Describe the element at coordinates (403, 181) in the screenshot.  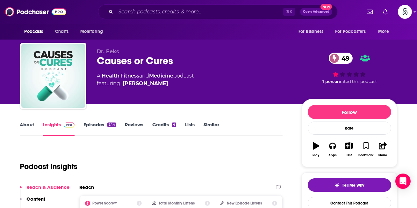
I see `div: Open Intercom Messenger` at that location.